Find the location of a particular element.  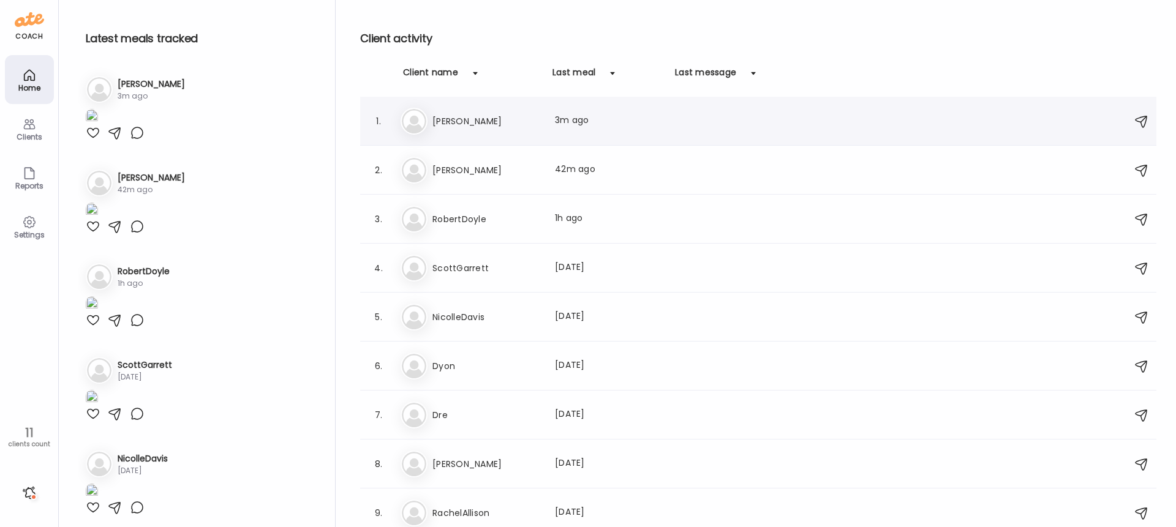

div: Last meal is located at coordinates (574, 76).